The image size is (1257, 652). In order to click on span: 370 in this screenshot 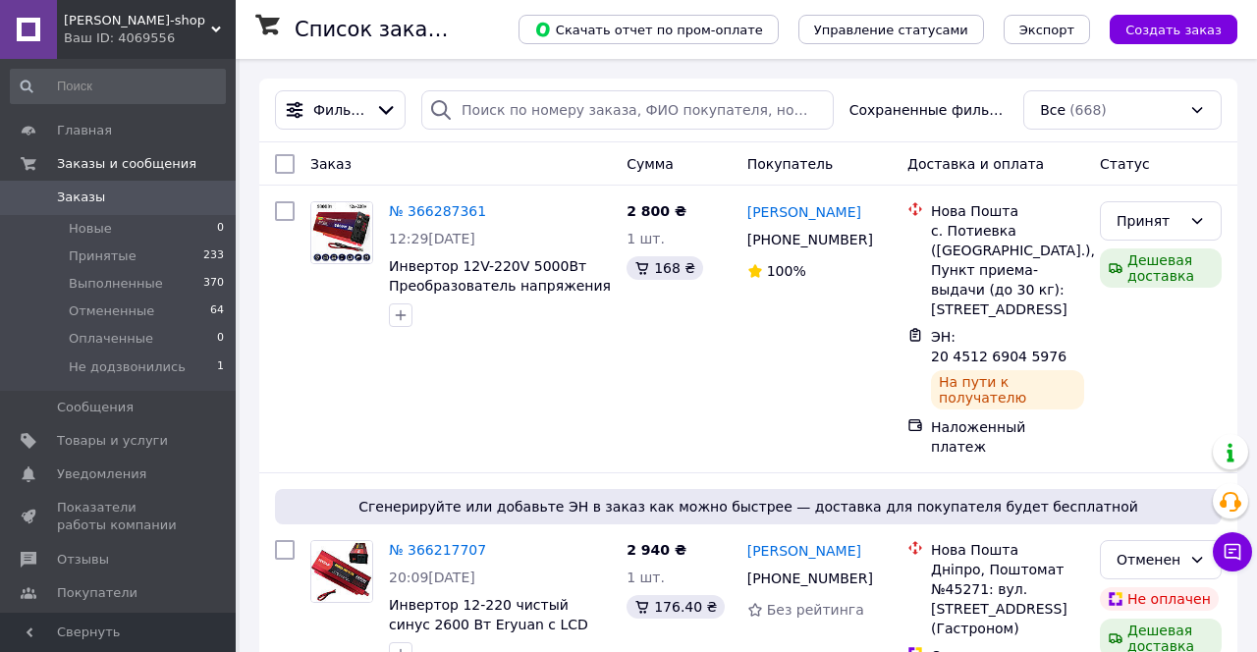, I will do `click(213, 284)`.